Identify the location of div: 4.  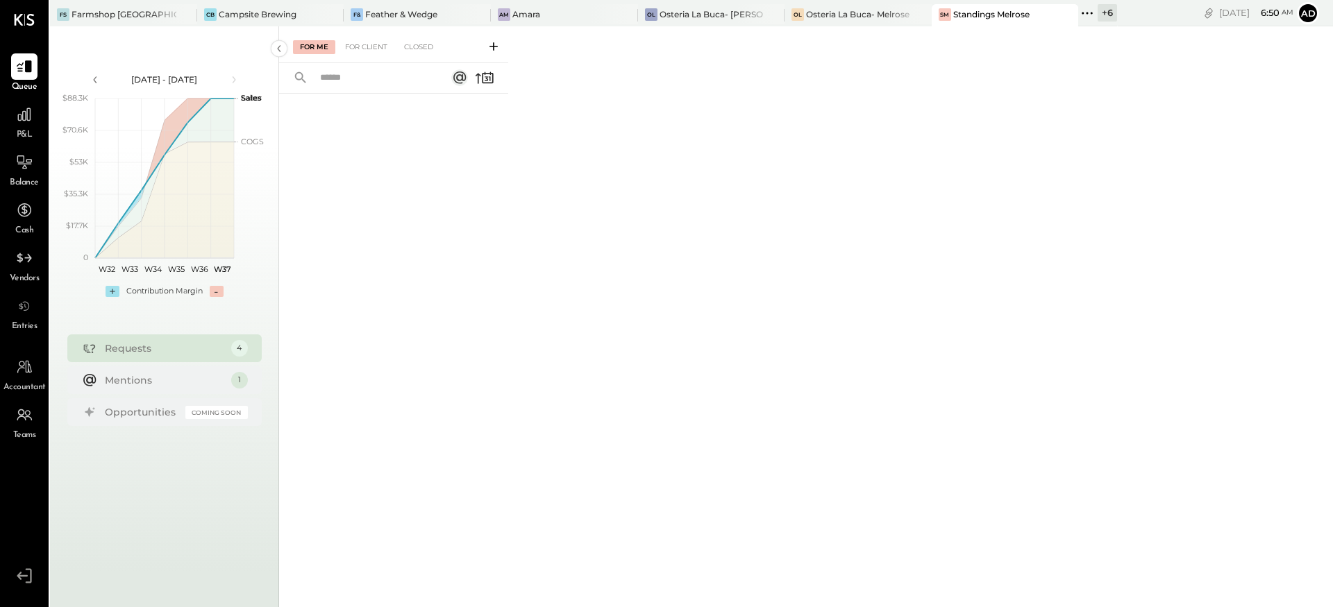
(239, 348).